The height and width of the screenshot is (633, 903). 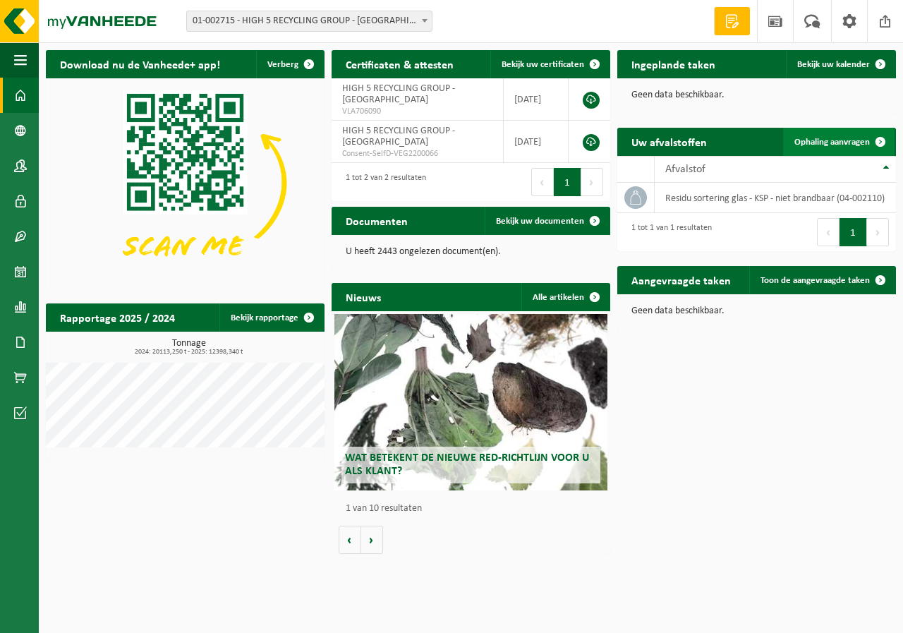 What do you see at coordinates (470, 402) in the screenshot?
I see `a: Wat betekent de nieuwe RED-richtlijn voor u als klant?` at bounding box center [470, 402].